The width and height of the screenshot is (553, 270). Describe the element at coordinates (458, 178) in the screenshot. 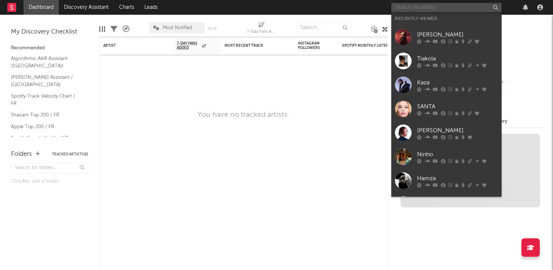

I see `div: Hamza` at that location.